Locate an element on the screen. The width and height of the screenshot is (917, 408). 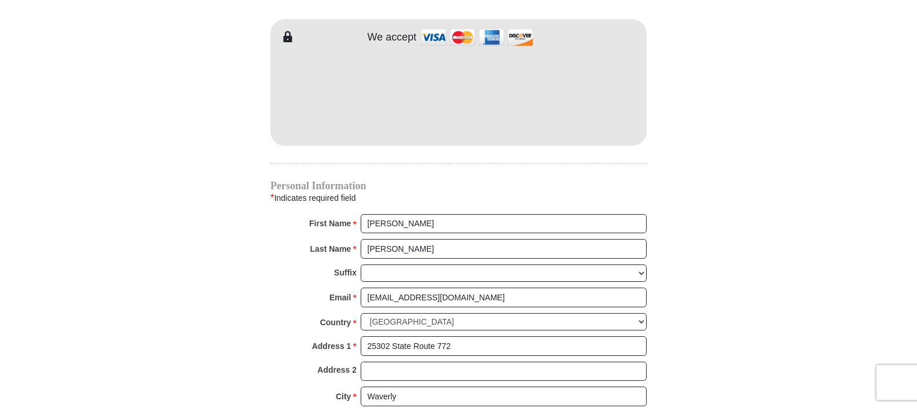
strong: Last Name is located at coordinates (331, 249).